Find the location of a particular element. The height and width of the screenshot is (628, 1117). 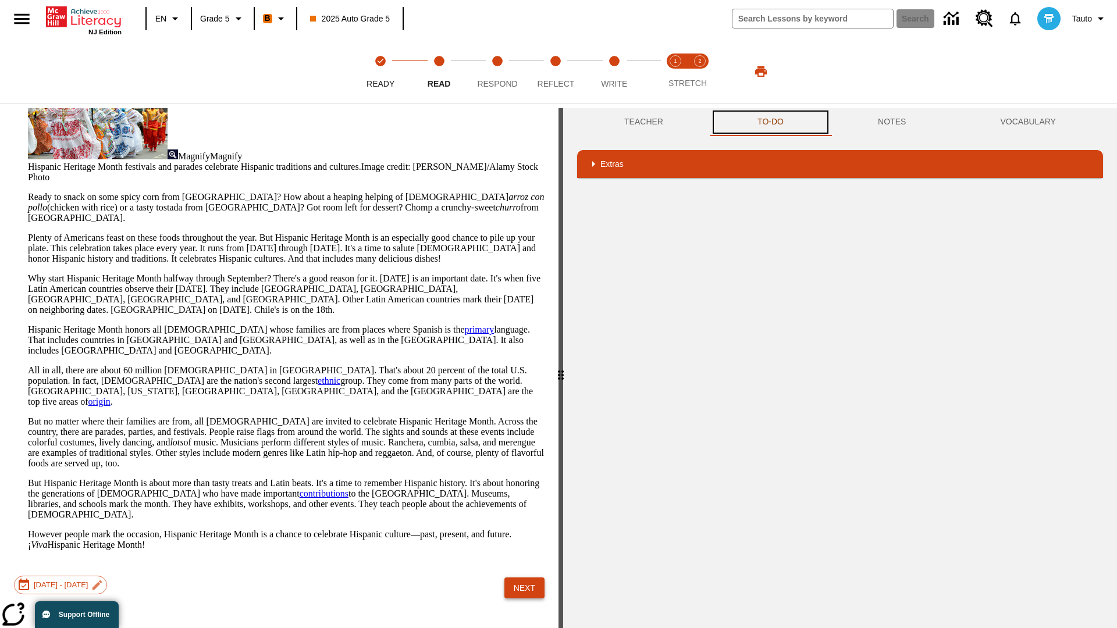

em: Viva is located at coordinates (39, 545).